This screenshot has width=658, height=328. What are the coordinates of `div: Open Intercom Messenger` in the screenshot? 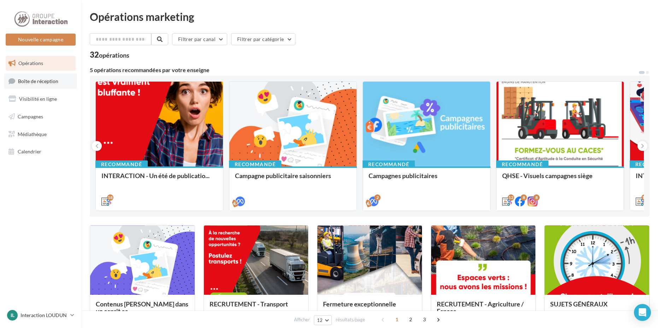 It's located at (642, 312).